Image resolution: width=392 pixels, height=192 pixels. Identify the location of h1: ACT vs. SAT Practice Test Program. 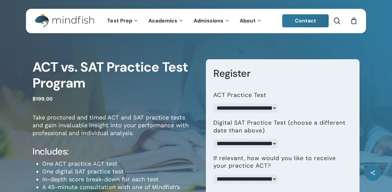
(114, 75).